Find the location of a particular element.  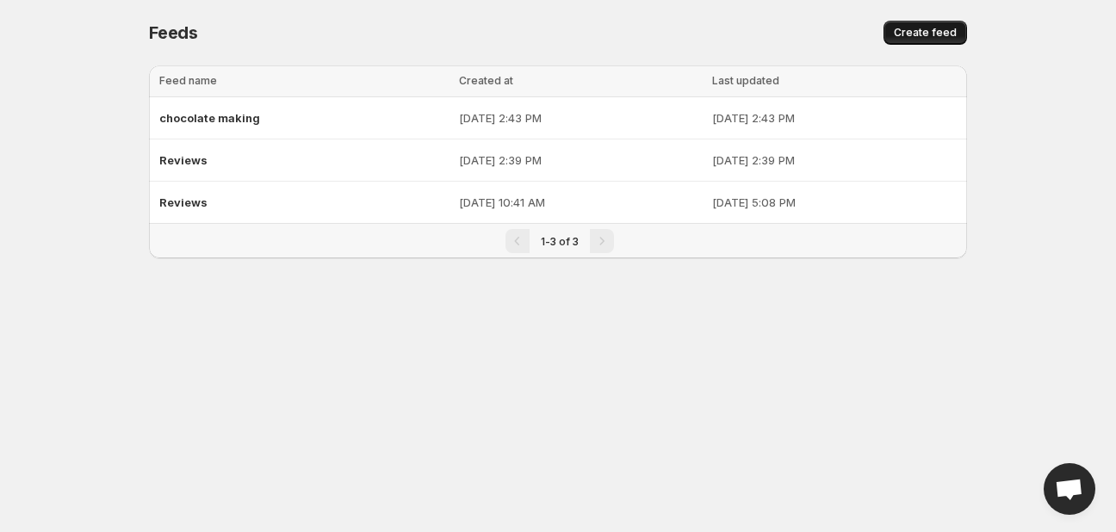

span: Feeds is located at coordinates (173, 33).